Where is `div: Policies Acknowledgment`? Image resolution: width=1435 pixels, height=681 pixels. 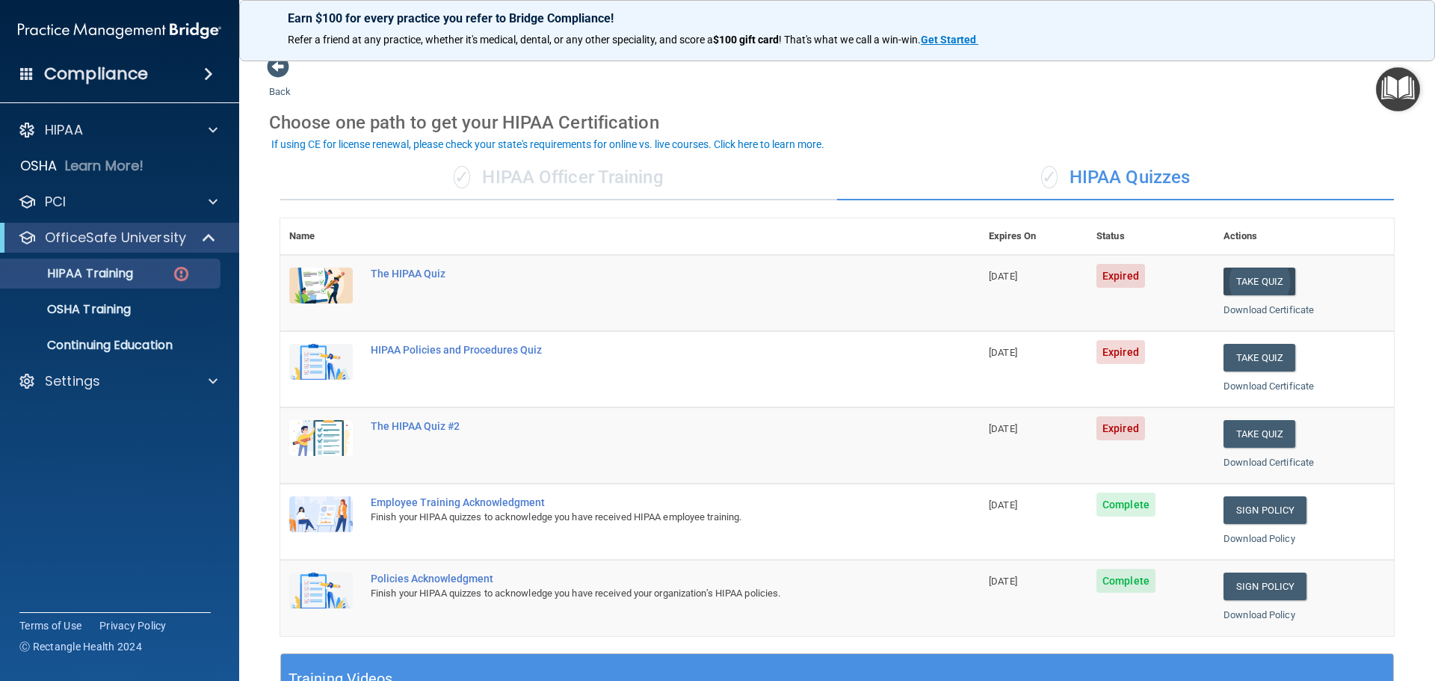
div: Policies Acknowledgment is located at coordinates (638, 579).